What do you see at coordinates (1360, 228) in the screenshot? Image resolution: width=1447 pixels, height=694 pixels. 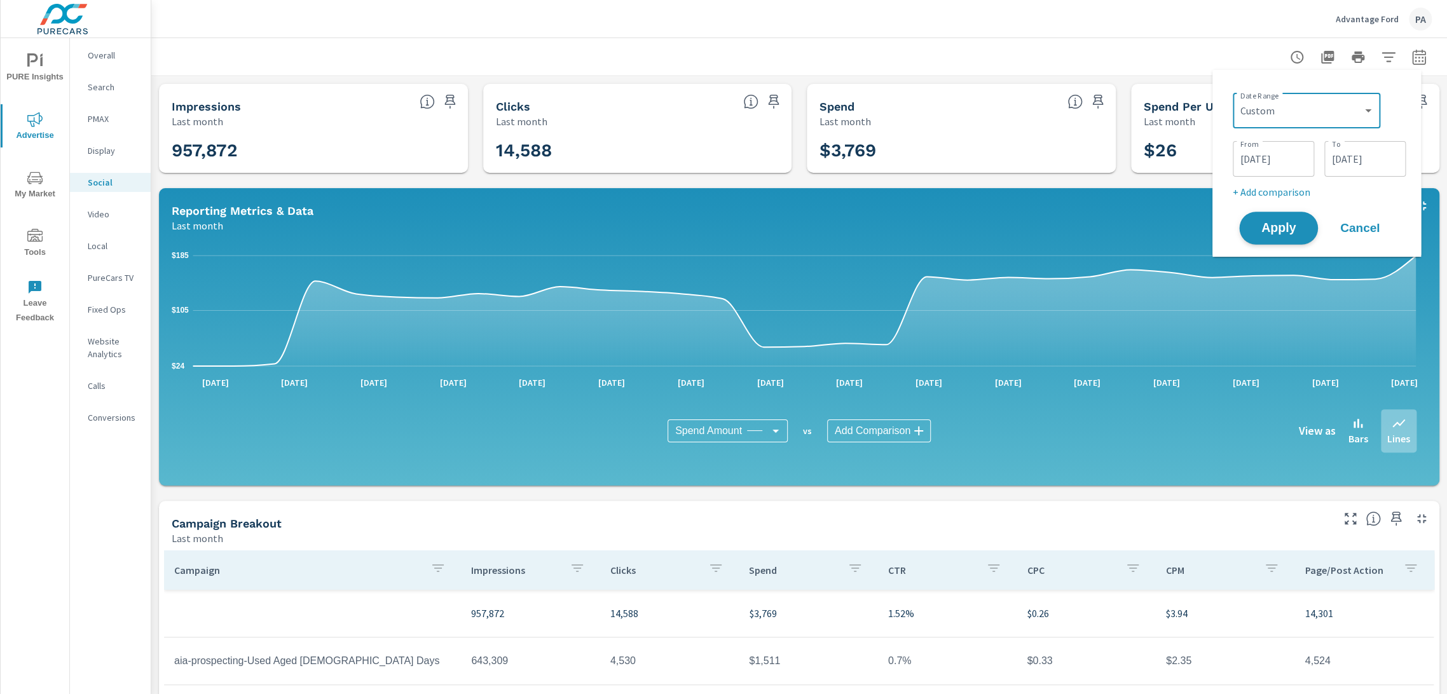 I see `button: Cancel` at bounding box center [1360, 228].